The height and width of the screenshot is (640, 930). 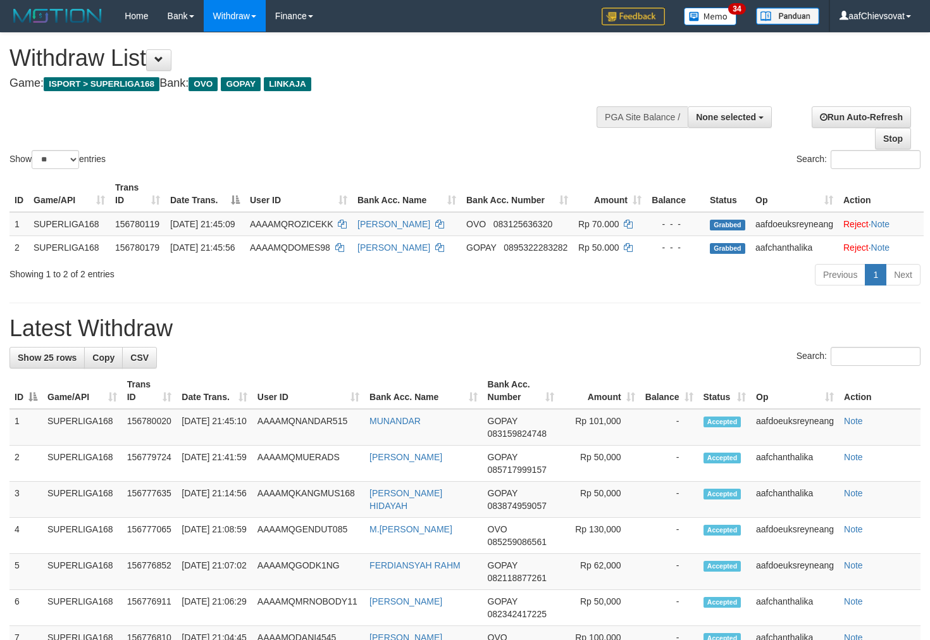 What do you see at coordinates (103, 358) in the screenshot?
I see `a: Copy` at bounding box center [103, 358].